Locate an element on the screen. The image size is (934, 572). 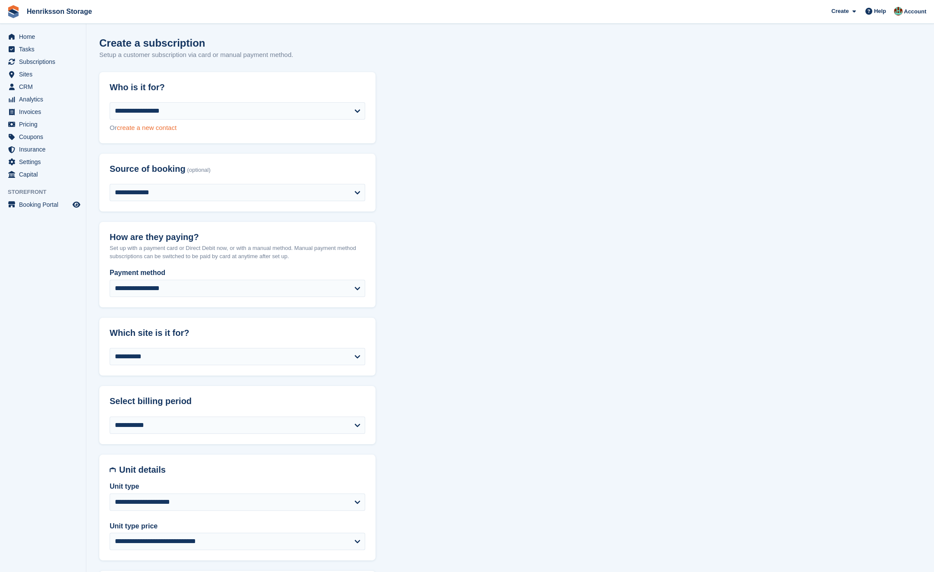
span: Insurance is located at coordinates (45, 149).